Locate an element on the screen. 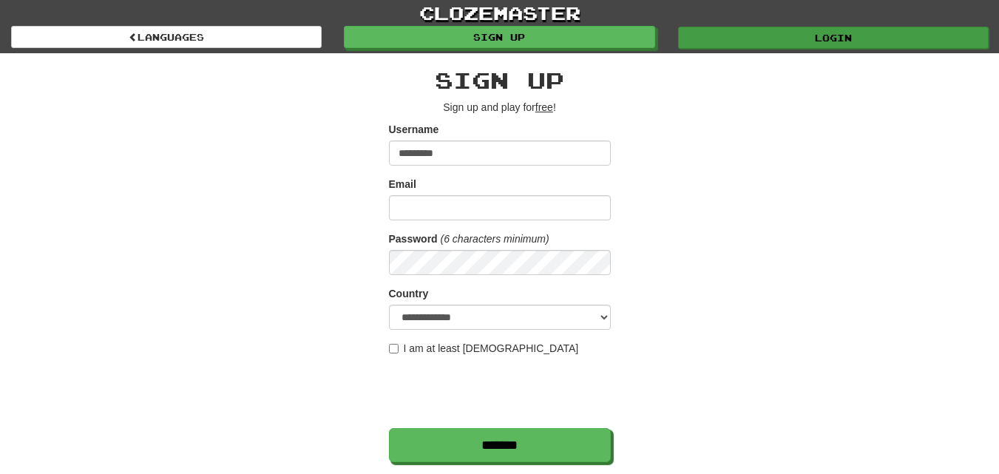  em: (6 characters minimum) is located at coordinates (495, 239).